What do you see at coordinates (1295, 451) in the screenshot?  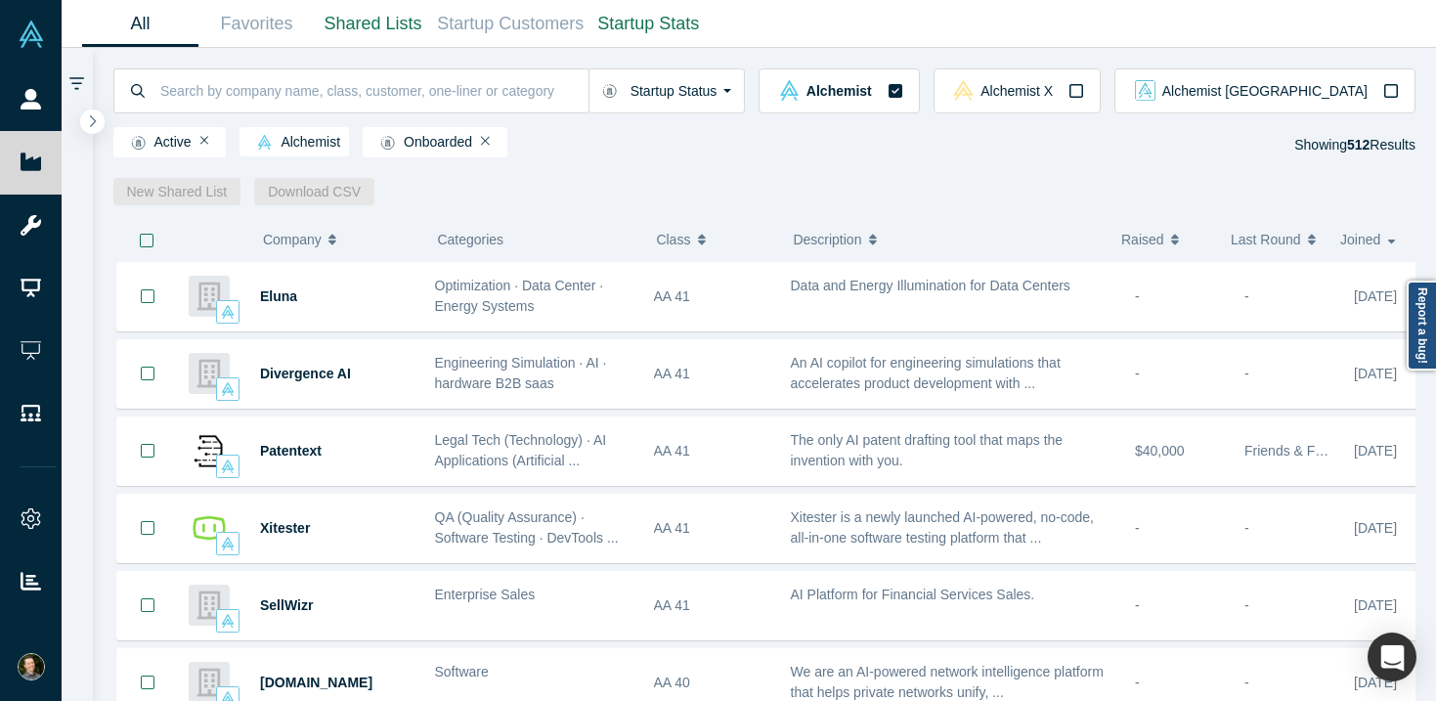 I see `span: Friends & Family` at bounding box center [1295, 451].